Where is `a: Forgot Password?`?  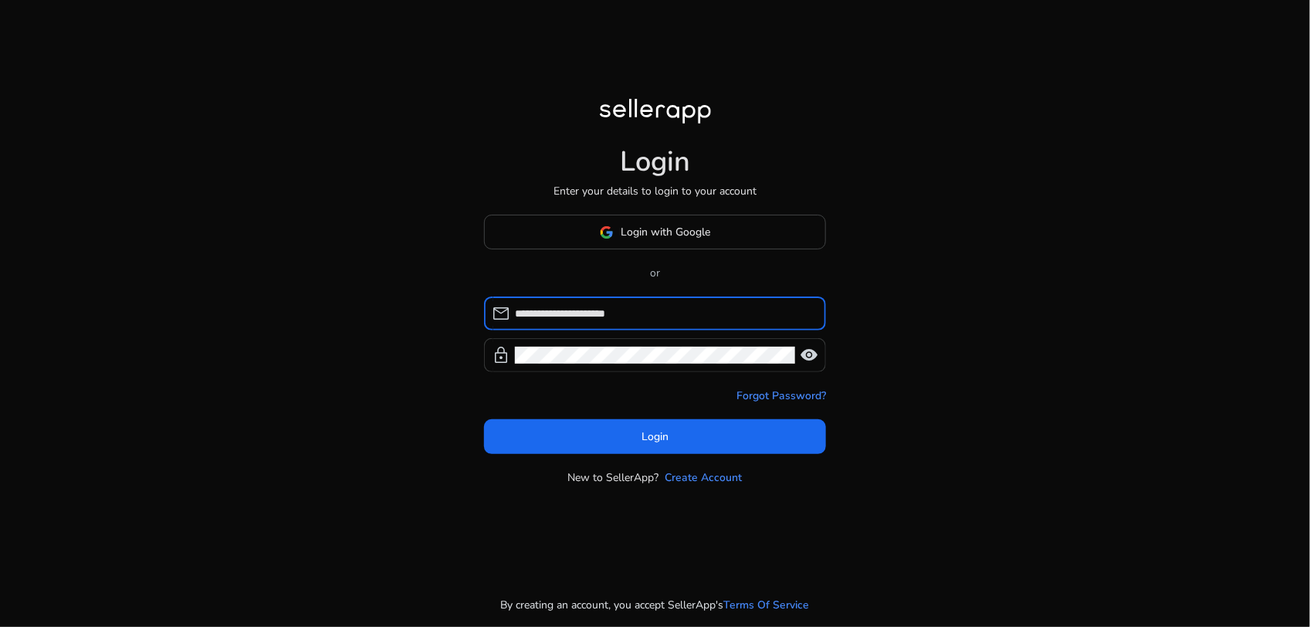
a: Forgot Password? is located at coordinates (781, 395).